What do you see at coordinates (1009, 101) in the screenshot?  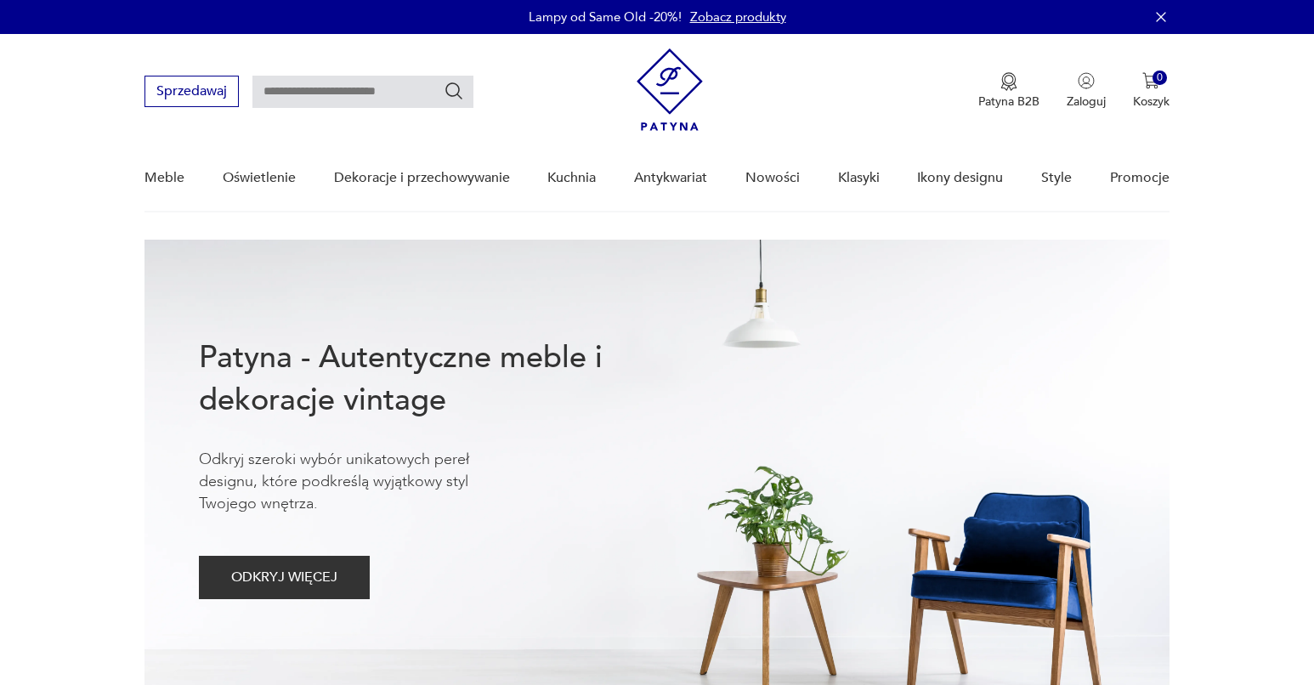 I see `p: Patyna B2B` at bounding box center [1009, 101].